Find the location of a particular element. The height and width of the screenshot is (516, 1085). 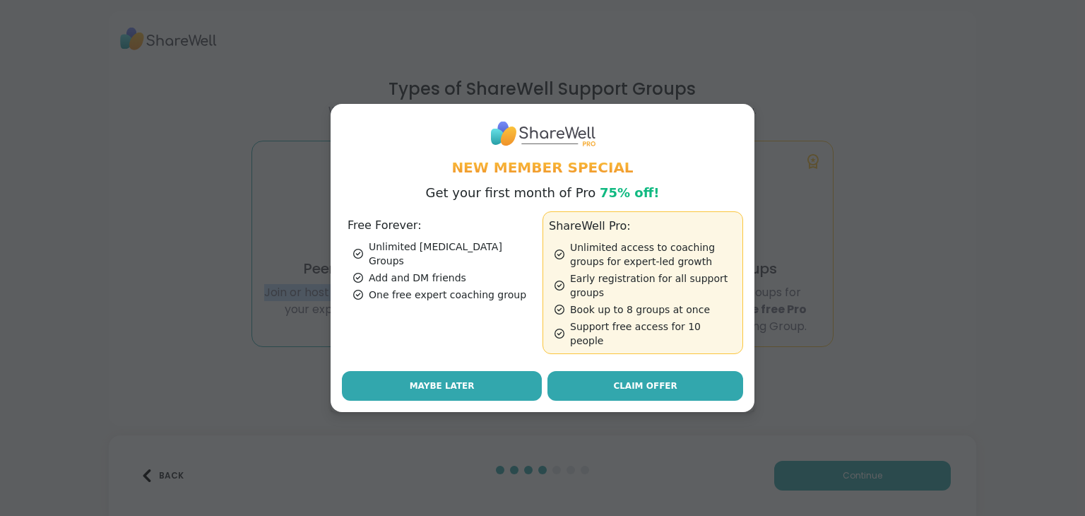

span: 75% off! is located at coordinates (629, 192).